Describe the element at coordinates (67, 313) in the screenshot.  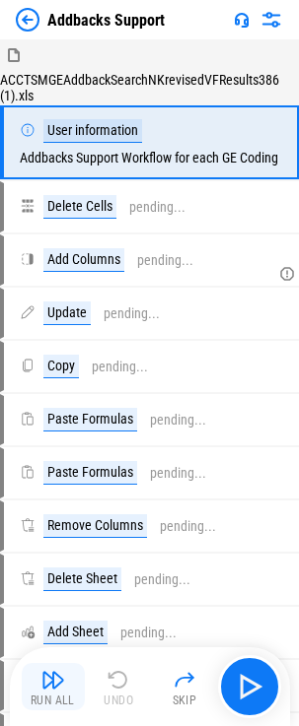
I see `div: Update` at that location.